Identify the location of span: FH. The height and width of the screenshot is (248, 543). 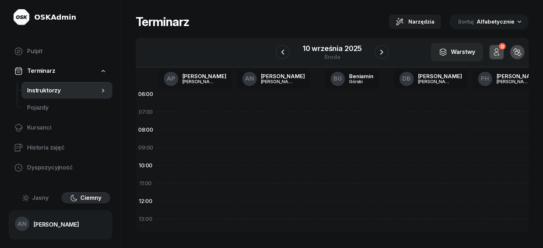
(485, 79).